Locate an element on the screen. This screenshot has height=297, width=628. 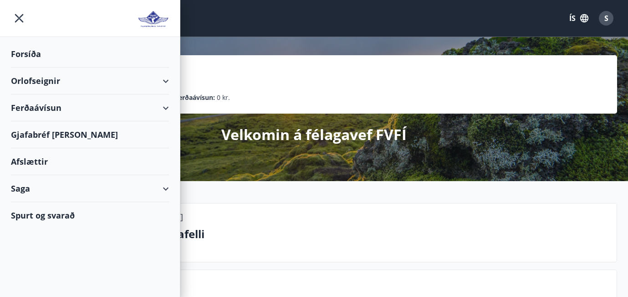
div: Forsíða is located at coordinates (90, 54).